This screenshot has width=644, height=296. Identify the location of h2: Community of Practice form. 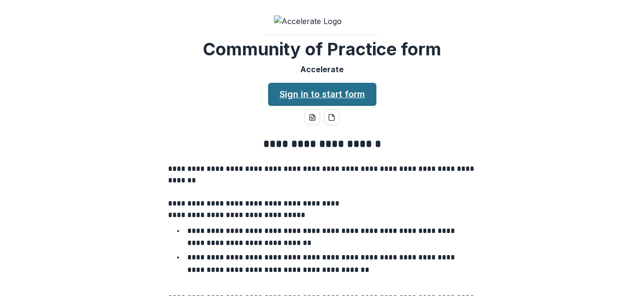
(322, 49).